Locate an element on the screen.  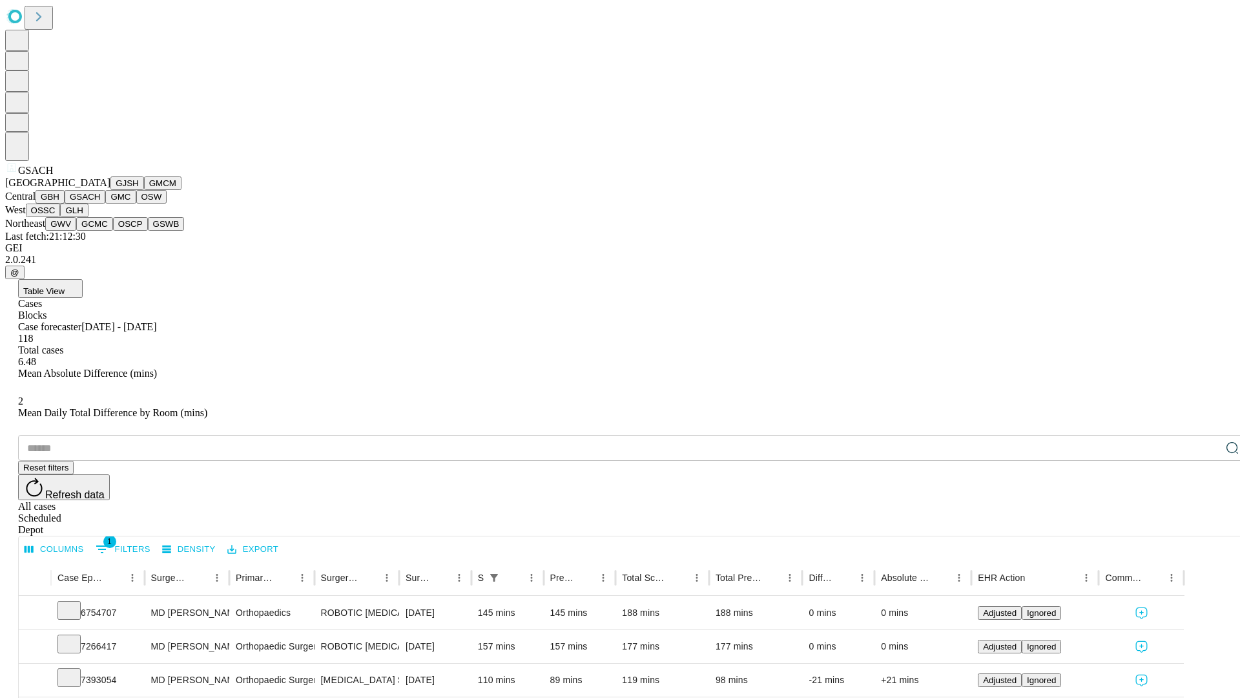
div: Surgeon Name is located at coordinates (170, 577).